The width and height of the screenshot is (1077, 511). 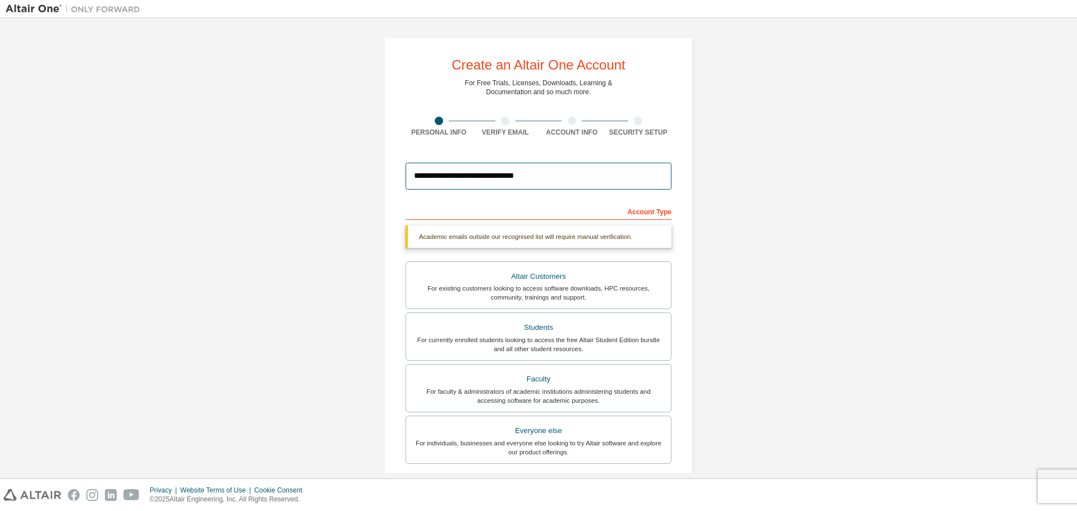 I want to click on img: facebook.svg, so click(x=73, y=495).